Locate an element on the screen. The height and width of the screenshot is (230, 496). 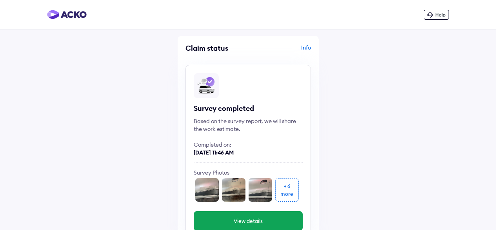
span: Help is located at coordinates (441, 15).